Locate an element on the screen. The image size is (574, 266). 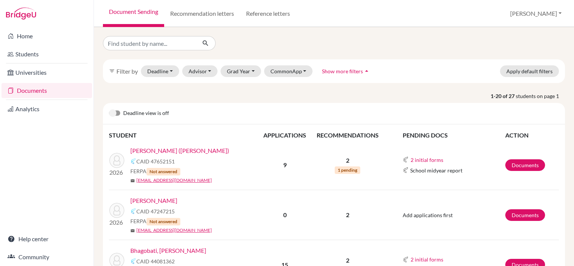
span: CAID 44081362 is located at coordinates (156, 261).